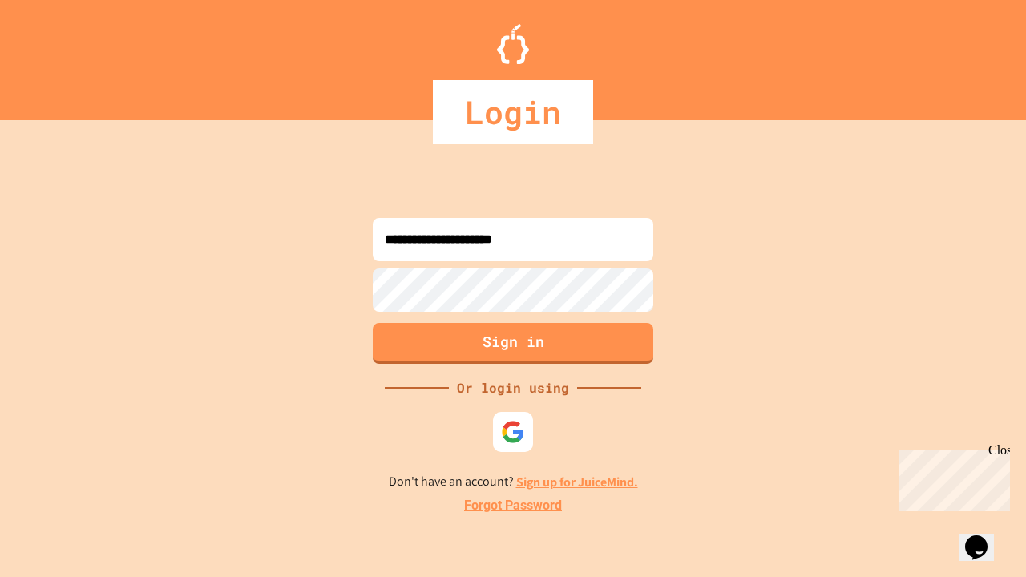 The image size is (1026, 577). I want to click on a: Sign up for JuiceMind., so click(577, 482).